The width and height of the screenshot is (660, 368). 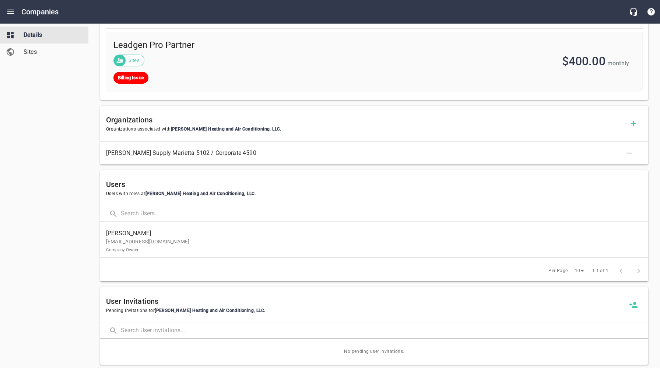 I want to click on span: Pending invitations for, so click(x=365, y=310).